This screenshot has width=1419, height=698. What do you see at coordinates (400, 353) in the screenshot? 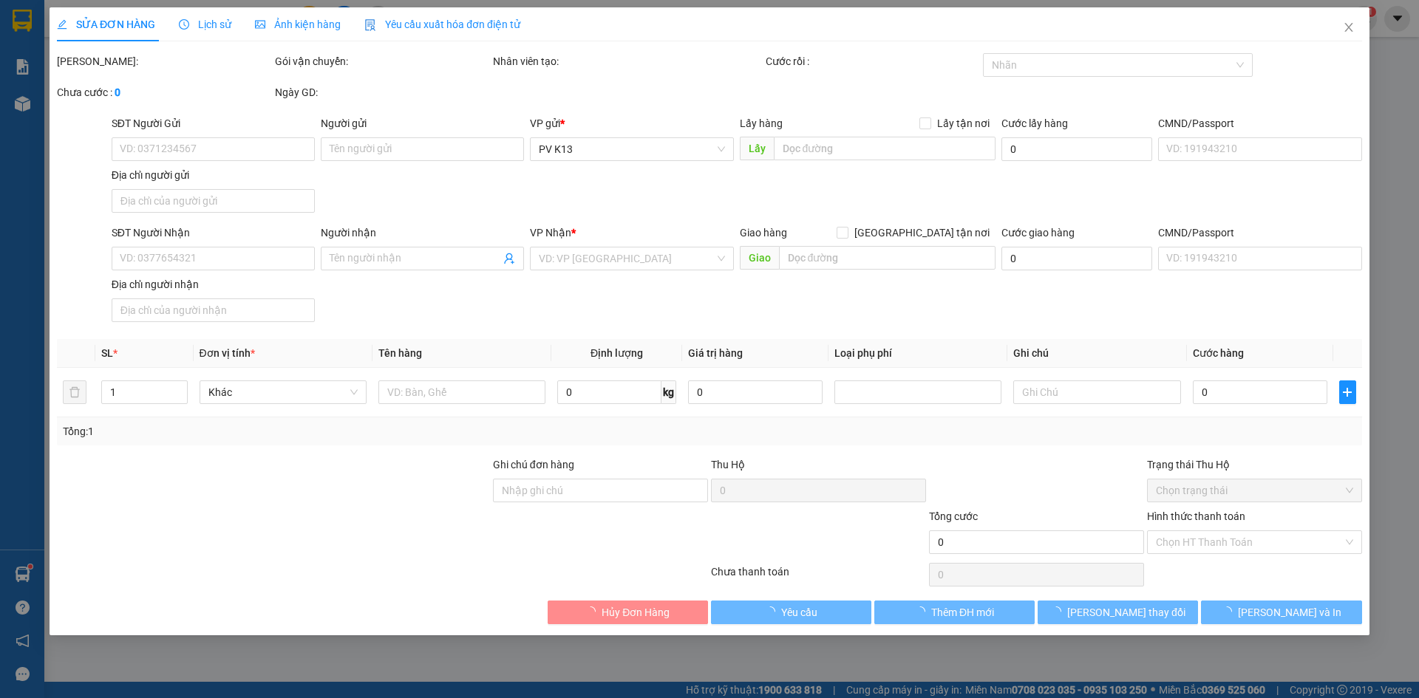
I see `span: Tên hàng` at bounding box center [400, 353].